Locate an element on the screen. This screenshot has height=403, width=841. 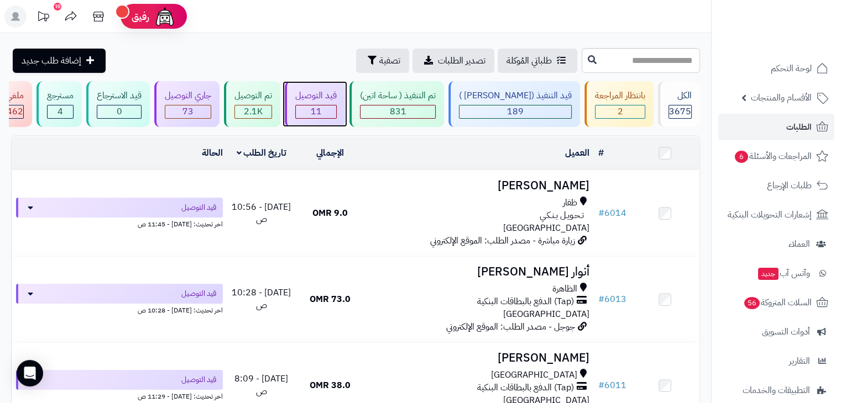
span: الظاهرة is located at coordinates (564, 289).